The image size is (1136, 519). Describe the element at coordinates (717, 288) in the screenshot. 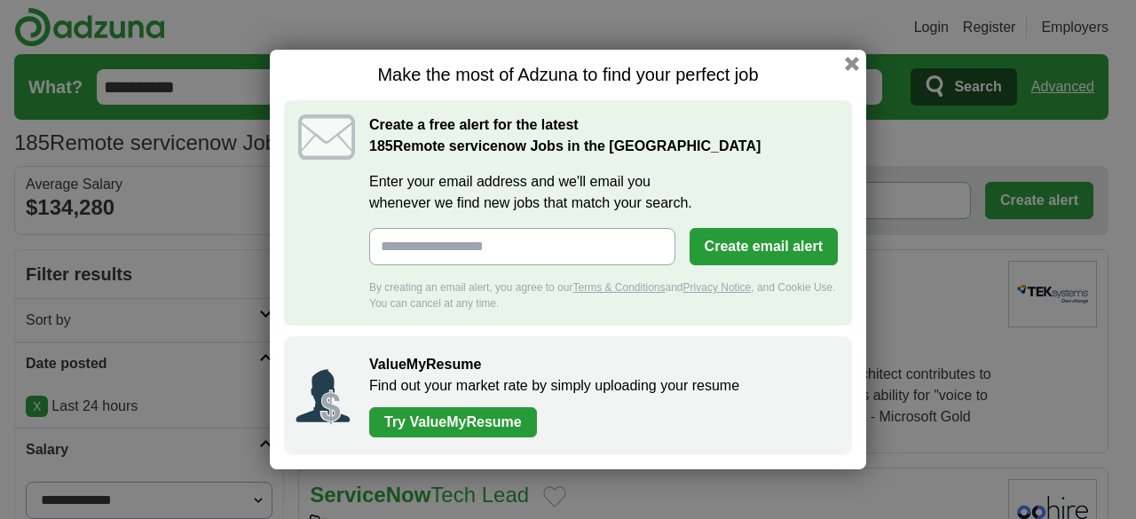

I see `a: Privacy Notice` at that location.